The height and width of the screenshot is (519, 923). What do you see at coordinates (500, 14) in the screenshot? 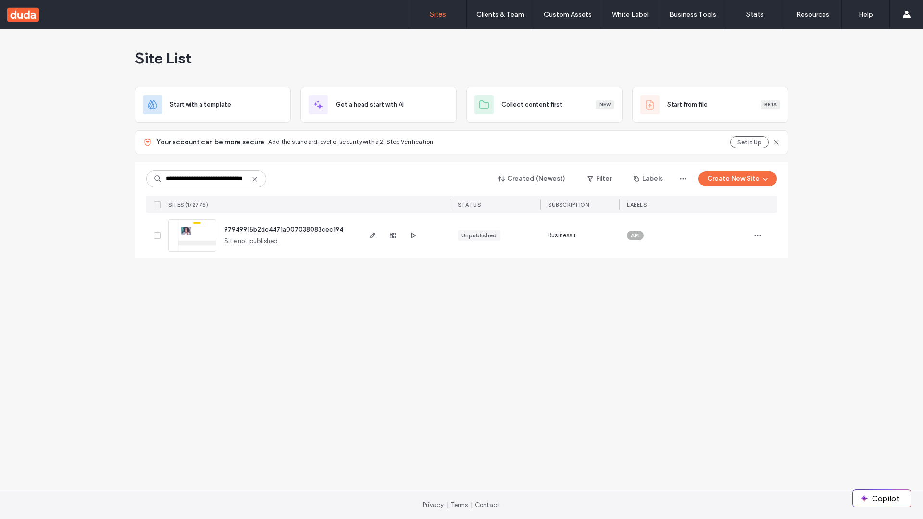
I see `label: Clients & Team` at bounding box center [500, 14].